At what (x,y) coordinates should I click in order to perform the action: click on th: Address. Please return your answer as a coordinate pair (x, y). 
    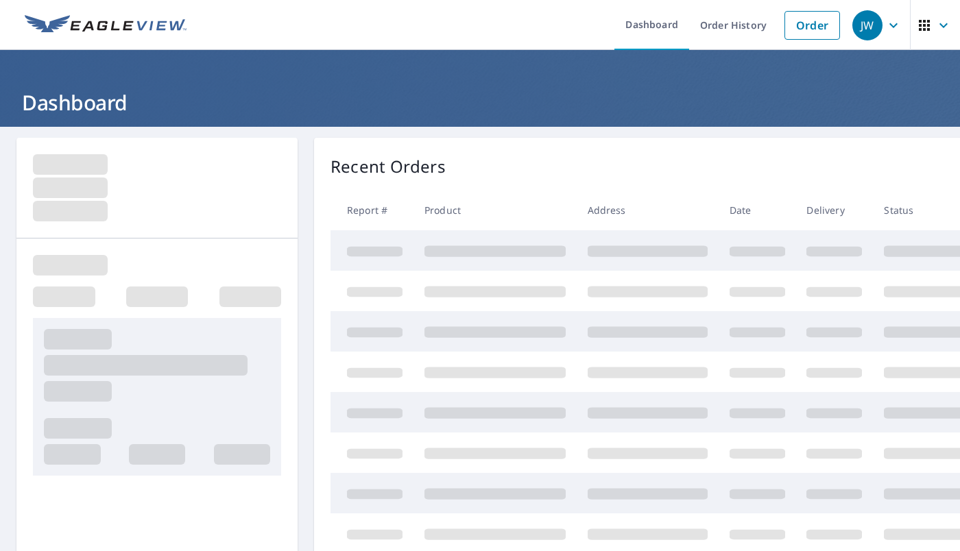
    Looking at the image, I should click on (647, 210).